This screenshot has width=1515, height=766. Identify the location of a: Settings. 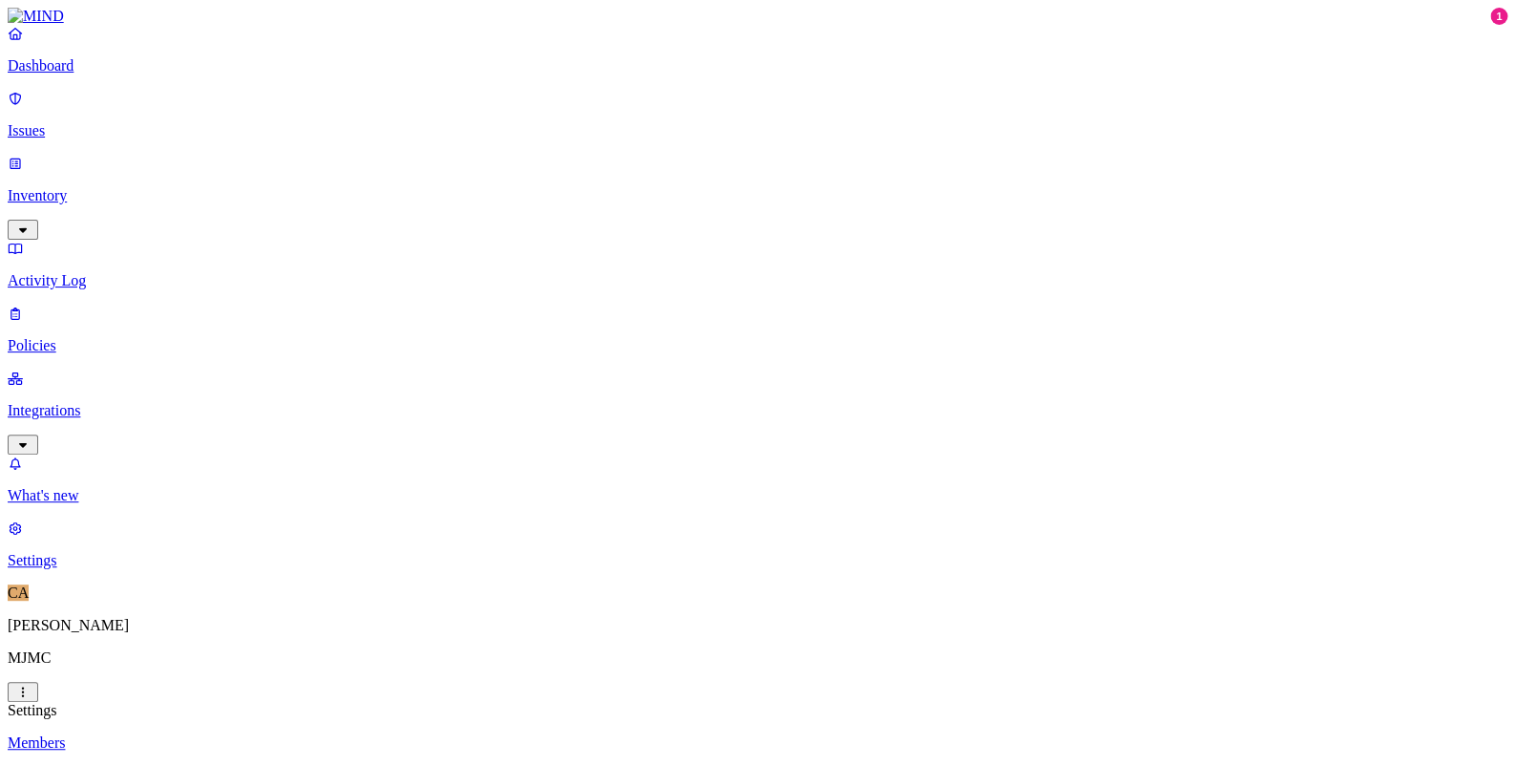
(757, 544).